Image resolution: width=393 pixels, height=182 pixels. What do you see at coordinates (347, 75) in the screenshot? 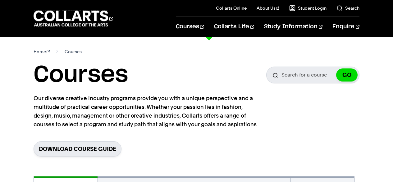
I see `button: GO` at bounding box center [347, 75].